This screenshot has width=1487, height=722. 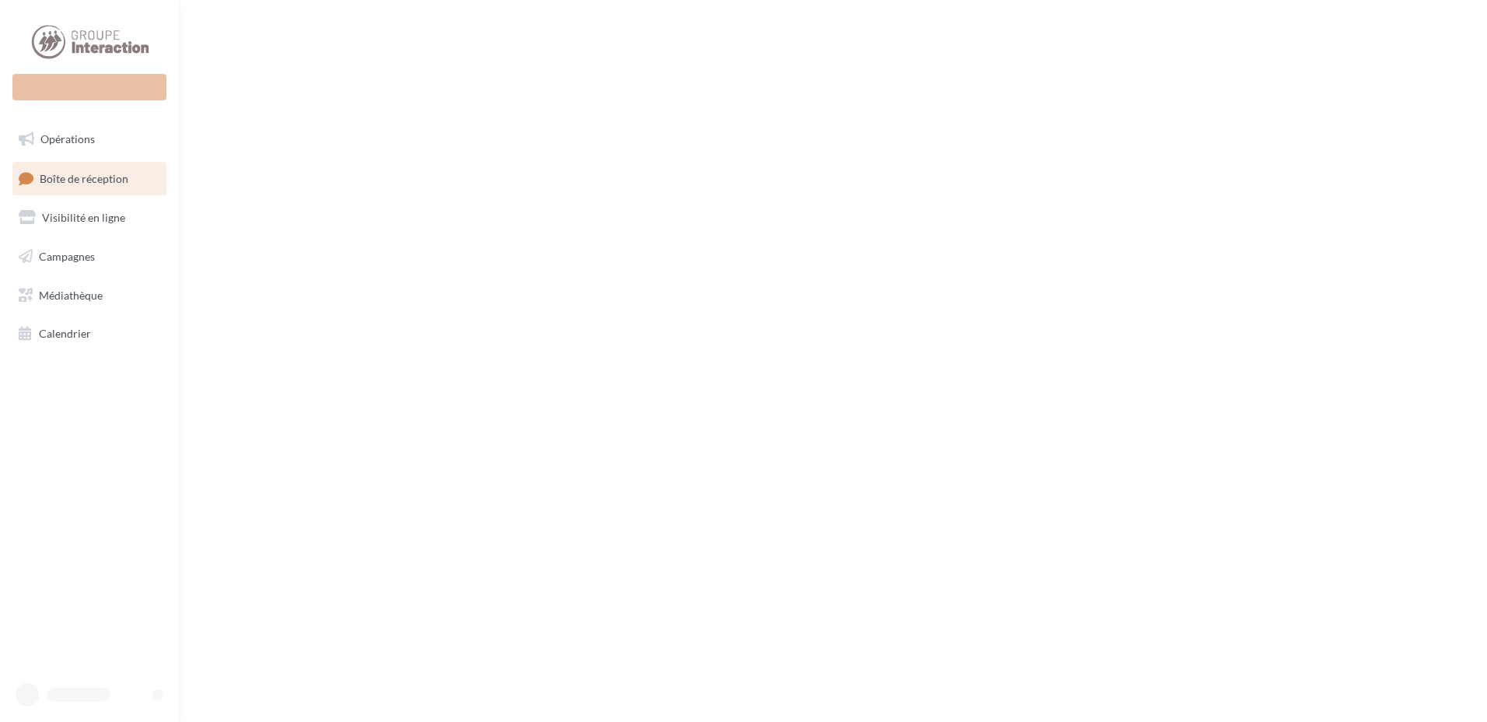 I want to click on span: Boîte de réception, so click(x=84, y=177).